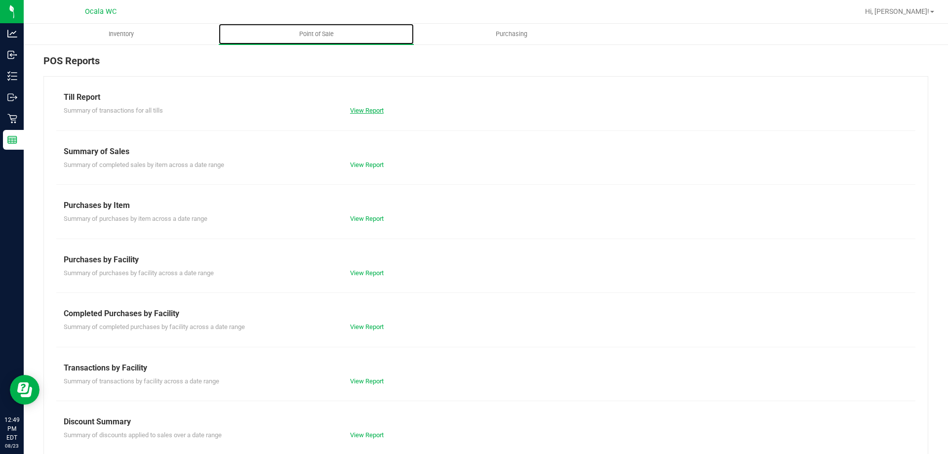 The image size is (948, 454). I want to click on span: Ocala WC, so click(101, 11).